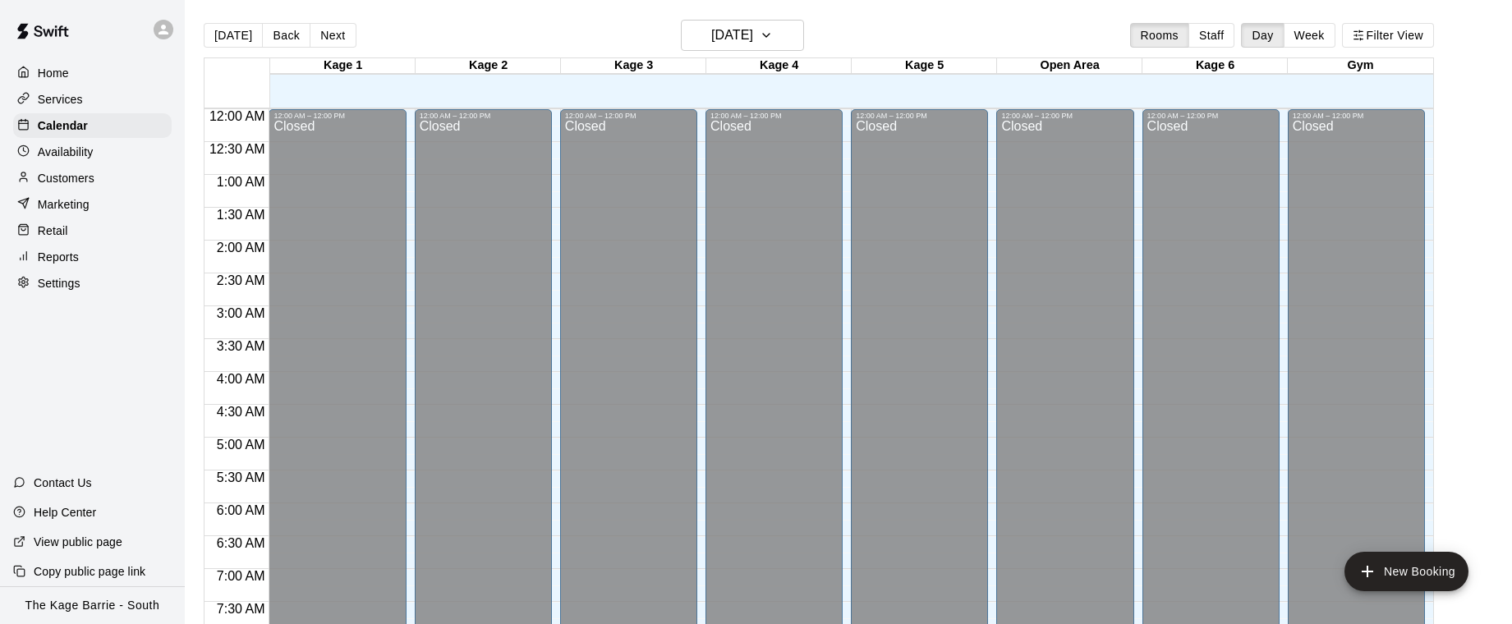 The height and width of the screenshot is (624, 1512). I want to click on div: Home, so click(92, 73).